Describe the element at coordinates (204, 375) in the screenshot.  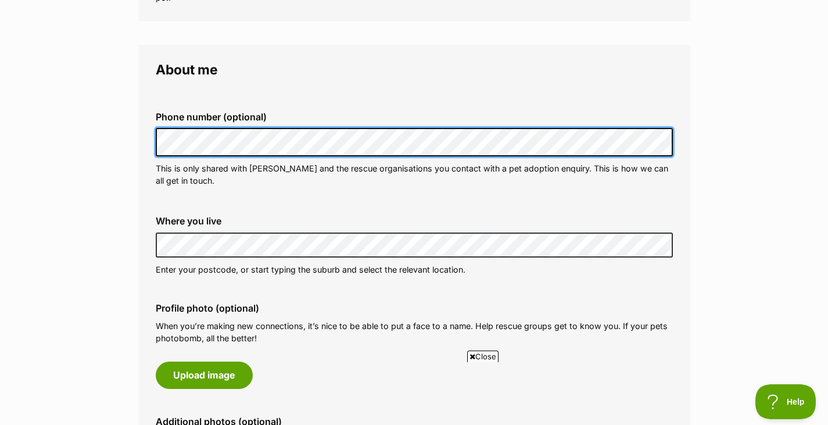
I see `button: Upload image` at that location.